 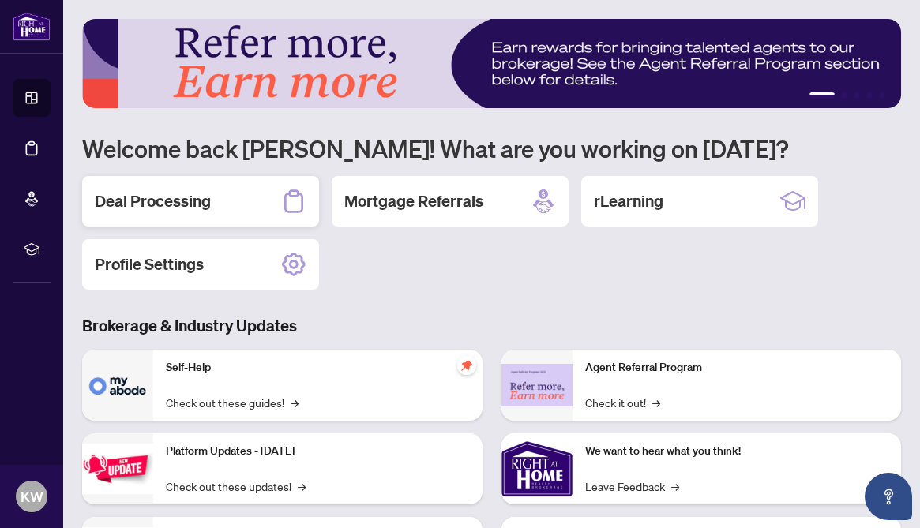 I want to click on h2: Deal Processing, so click(x=152, y=201).